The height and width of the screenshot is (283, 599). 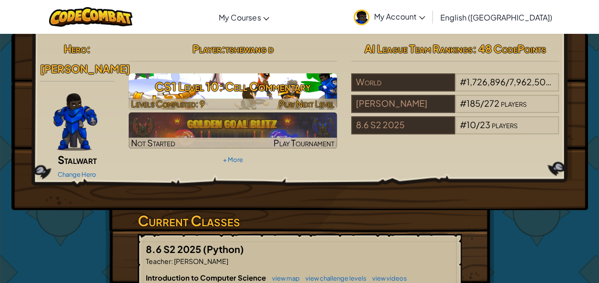 What do you see at coordinates (389, 17) in the screenshot?
I see `a: My Account` at bounding box center [389, 17].